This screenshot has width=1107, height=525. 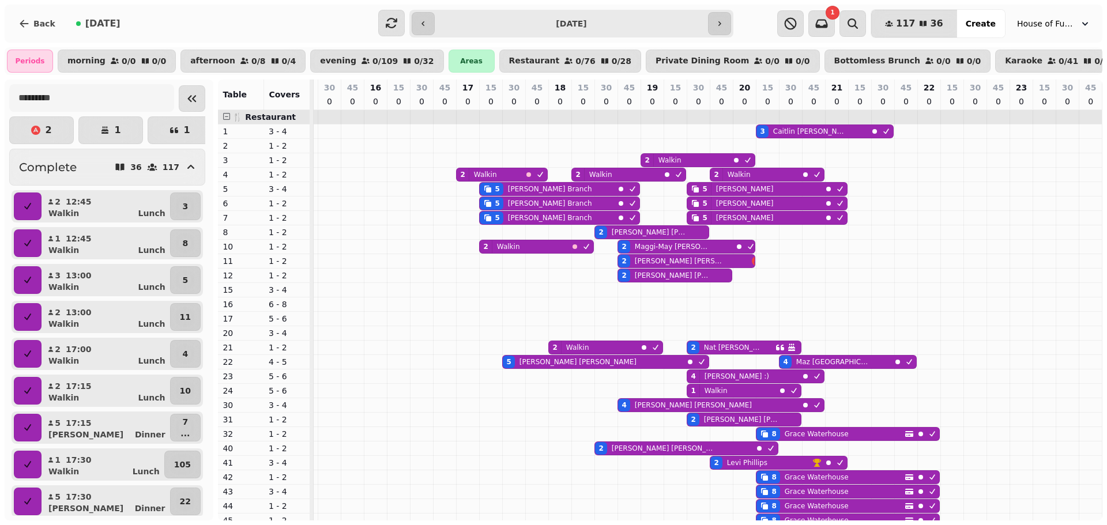 What do you see at coordinates (117, 61) in the screenshot?
I see `button: morning0/00/0` at bounding box center [117, 61].